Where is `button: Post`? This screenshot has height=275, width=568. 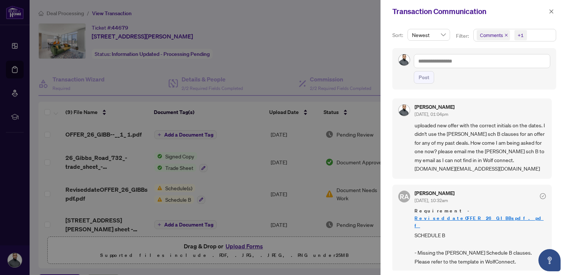 button: Post is located at coordinates (424, 77).